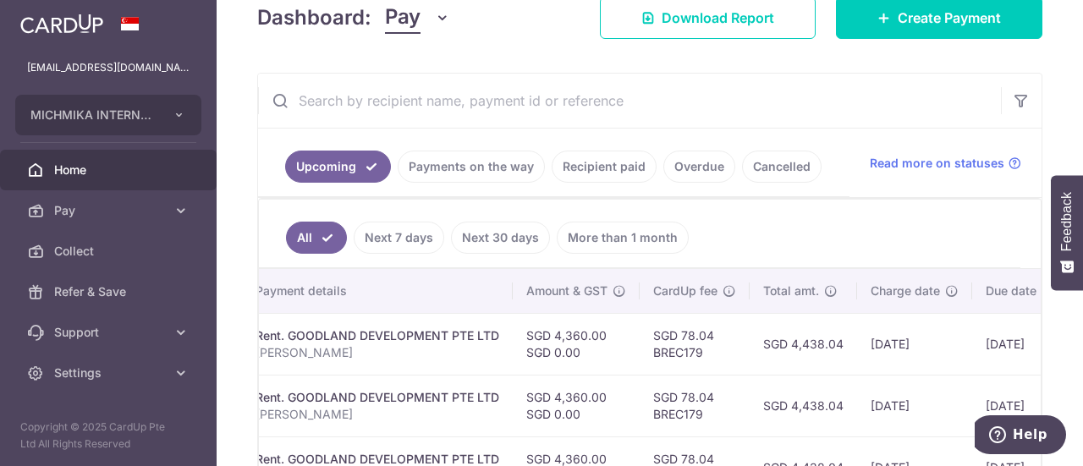  I want to click on span: Refer & Save, so click(110, 292).